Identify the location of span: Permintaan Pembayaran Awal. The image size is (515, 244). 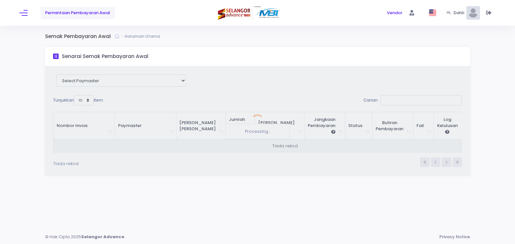
(78, 13).